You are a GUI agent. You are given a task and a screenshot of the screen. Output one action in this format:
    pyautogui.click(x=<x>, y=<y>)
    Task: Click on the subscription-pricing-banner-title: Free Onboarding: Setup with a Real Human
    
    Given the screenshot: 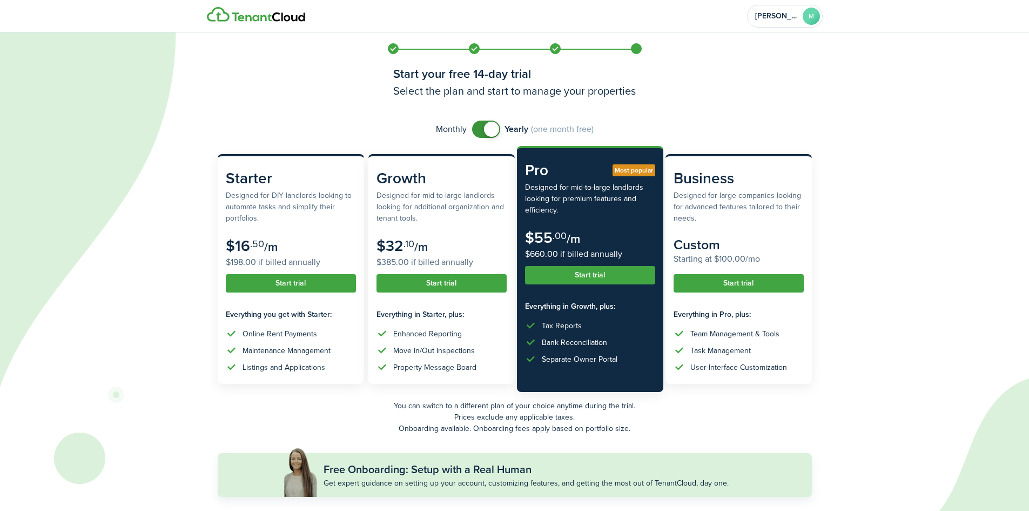 What is the action you would take?
    pyautogui.click(x=427, y=469)
    